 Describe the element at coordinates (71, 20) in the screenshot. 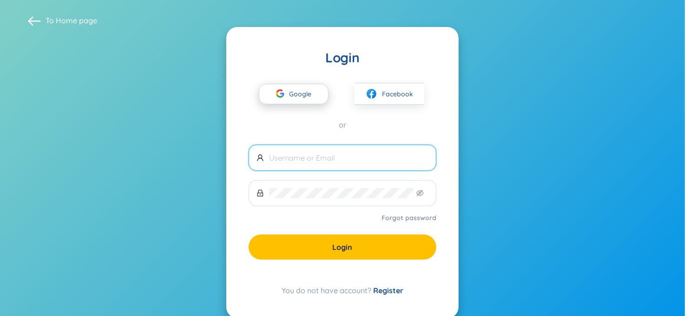

I see `span: To` at that location.